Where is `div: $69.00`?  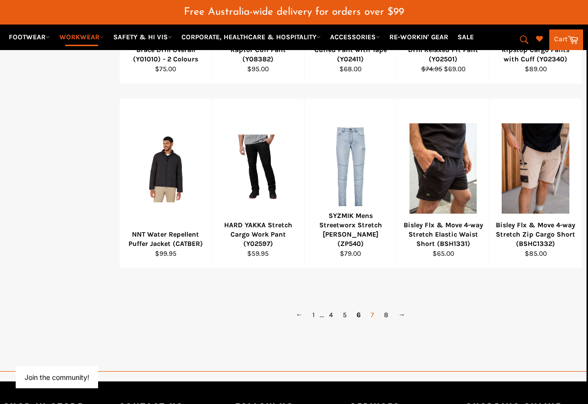
div: $69.00 is located at coordinates (443, 69).